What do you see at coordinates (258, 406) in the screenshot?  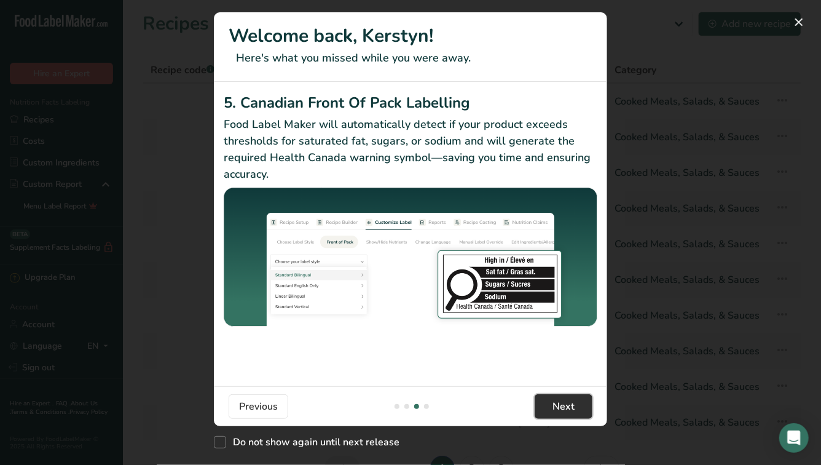 I see `button: Previous` at bounding box center [258, 406].